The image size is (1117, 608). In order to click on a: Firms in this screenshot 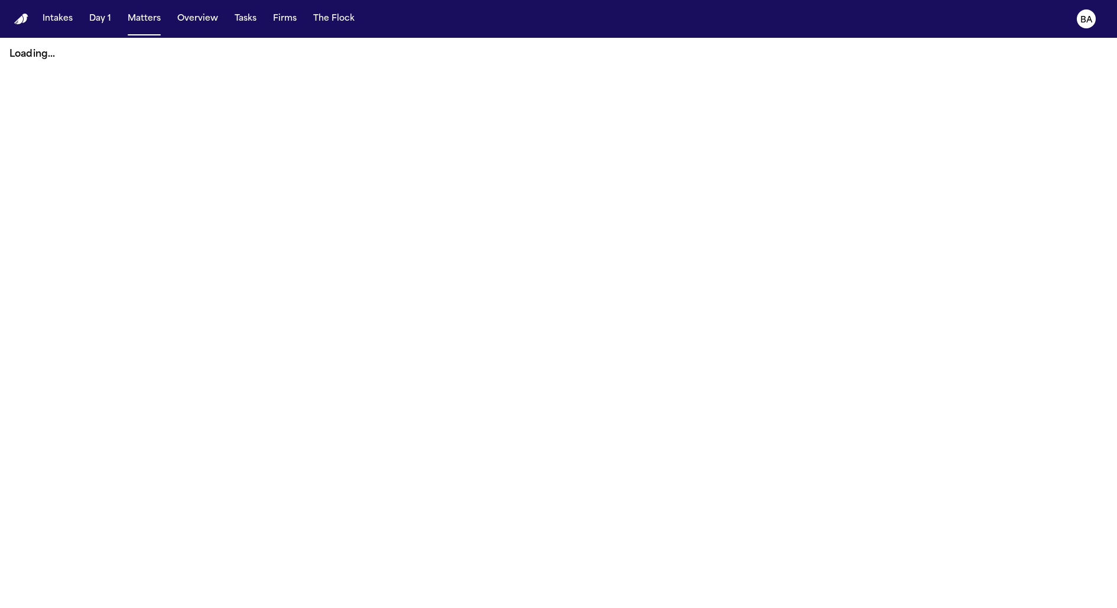, I will do `click(285, 19)`.